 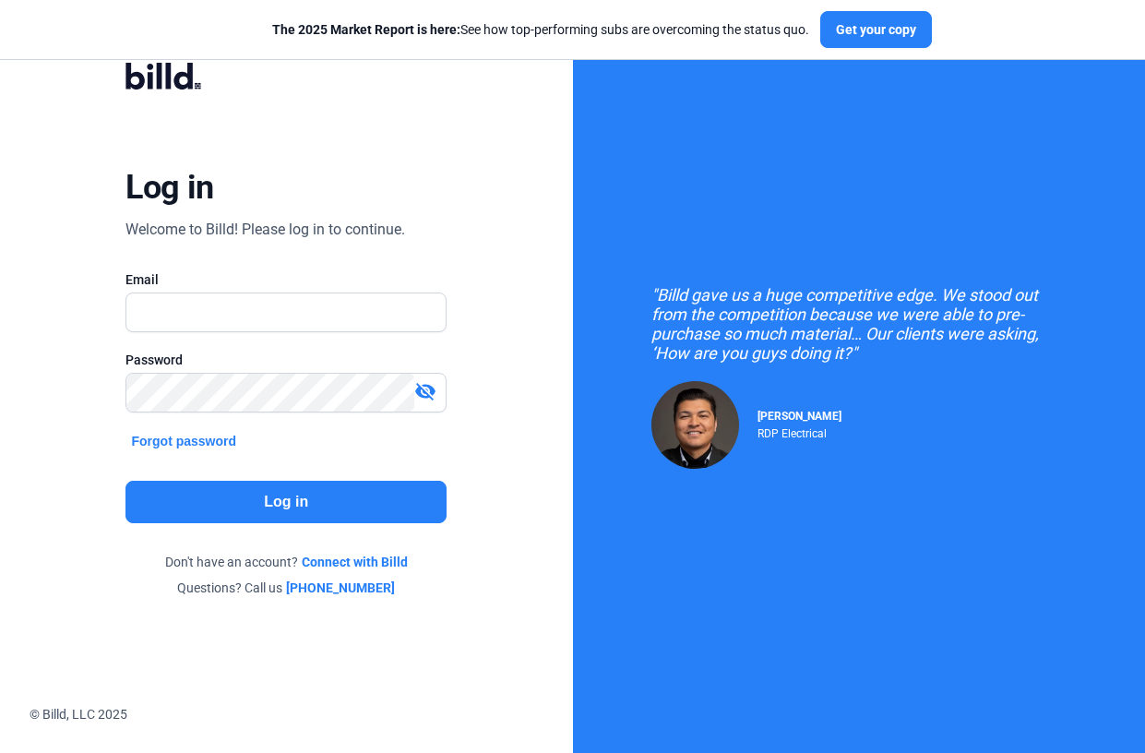 What do you see at coordinates (354, 562) in the screenshot?
I see `a: Connect with Billd` at bounding box center [354, 562].